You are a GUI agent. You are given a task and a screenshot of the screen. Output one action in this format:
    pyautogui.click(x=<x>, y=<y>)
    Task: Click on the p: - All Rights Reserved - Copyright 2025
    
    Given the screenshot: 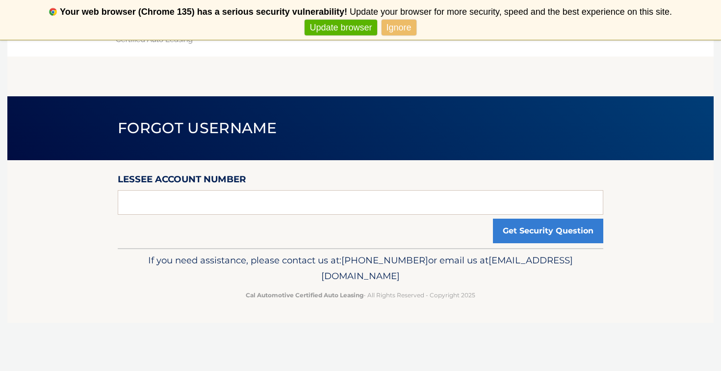 What is the action you would take?
    pyautogui.click(x=361, y=294)
    